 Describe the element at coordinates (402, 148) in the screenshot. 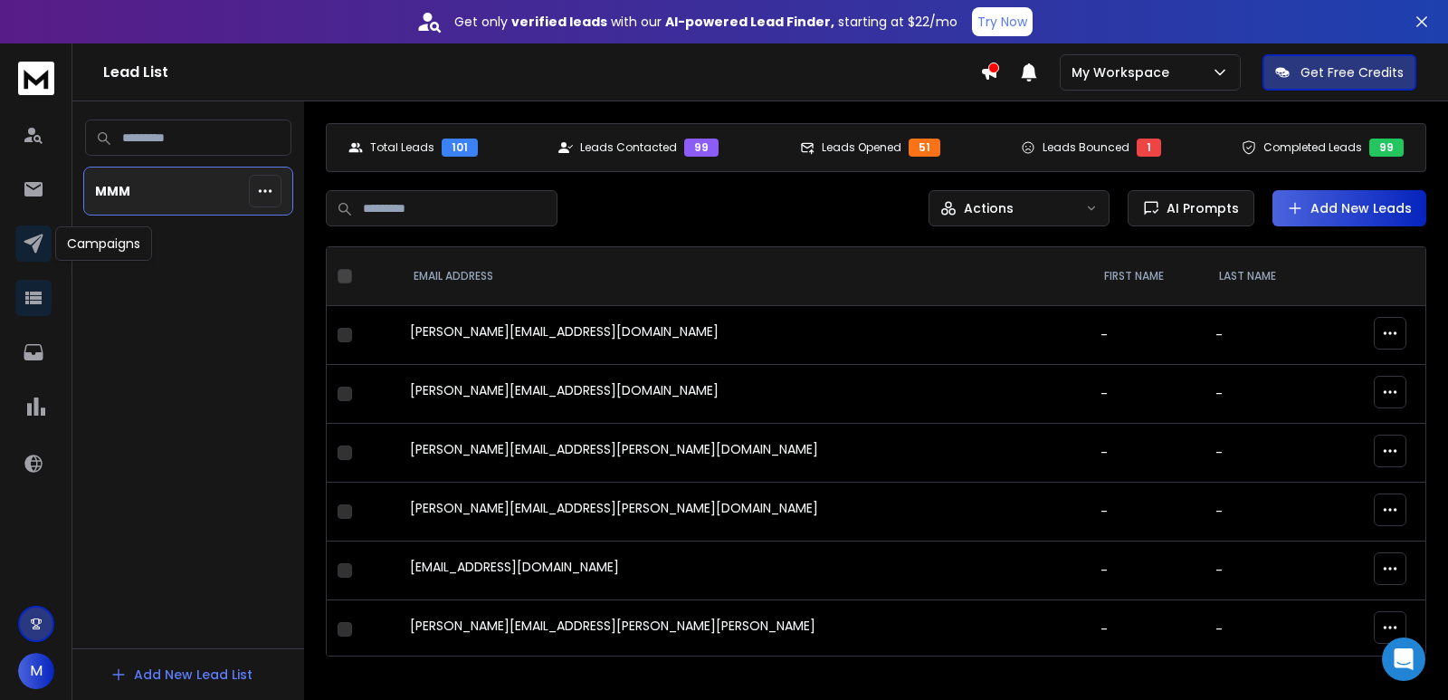

I see `p: Total Leads` at that location.